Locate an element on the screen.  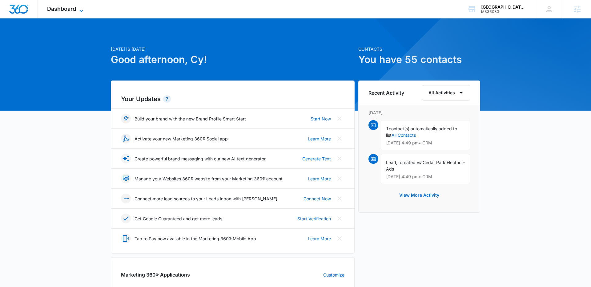
span: Dashboard is located at coordinates (62, 9).